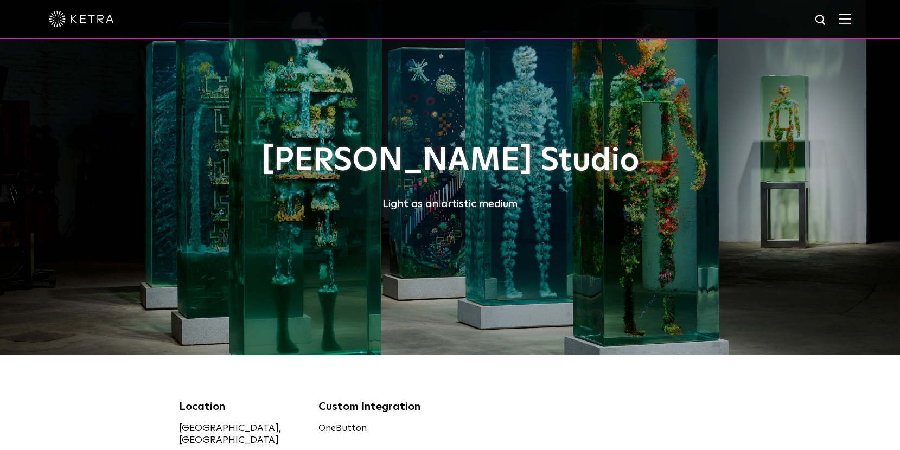 The width and height of the screenshot is (900, 450). What do you see at coordinates (342, 429) in the screenshot?
I see `a: OneButton` at bounding box center [342, 429].